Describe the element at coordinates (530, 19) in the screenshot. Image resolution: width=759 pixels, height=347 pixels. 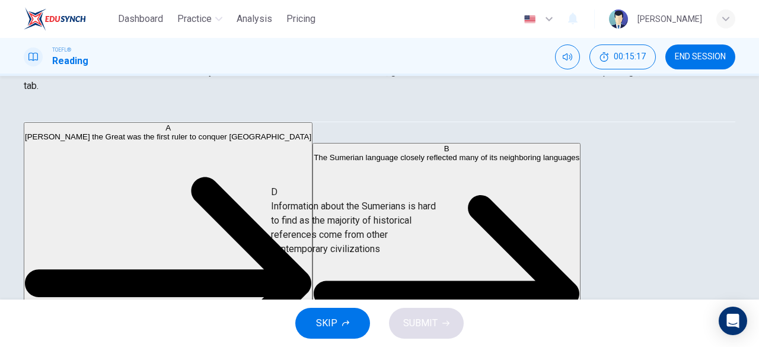
I see `img: en` at that location.